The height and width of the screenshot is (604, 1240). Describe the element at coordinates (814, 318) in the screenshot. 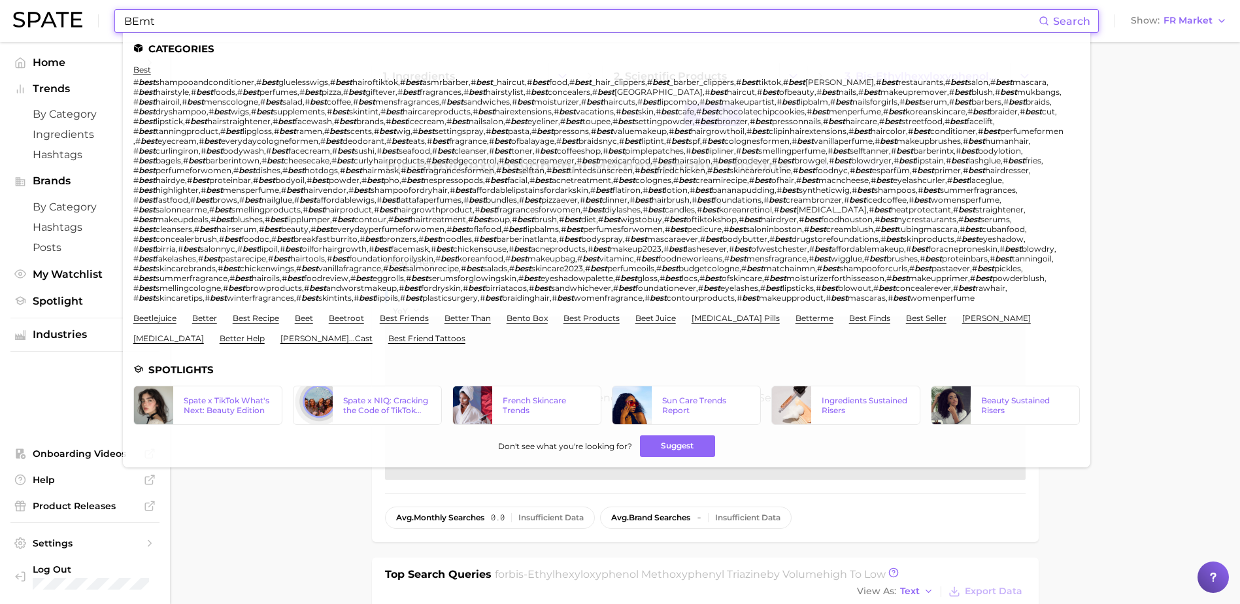

I see `a: betterme` at that location.